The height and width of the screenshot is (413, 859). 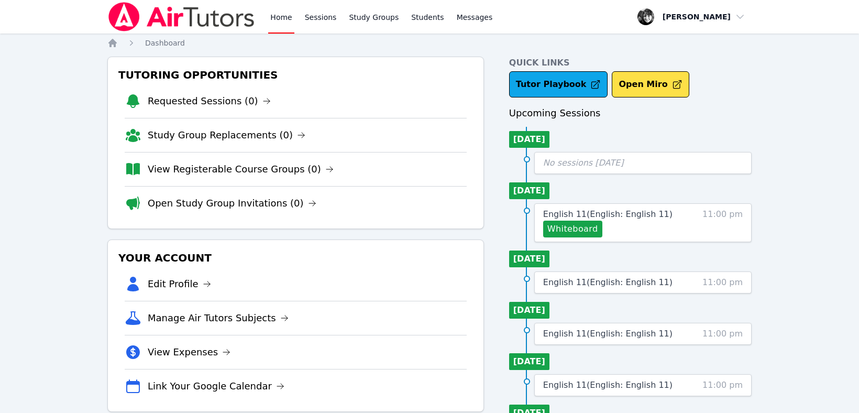 What do you see at coordinates (630, 63) in the screenshot?
I see `h4: Quick Links` at bounding box center [630, 63].